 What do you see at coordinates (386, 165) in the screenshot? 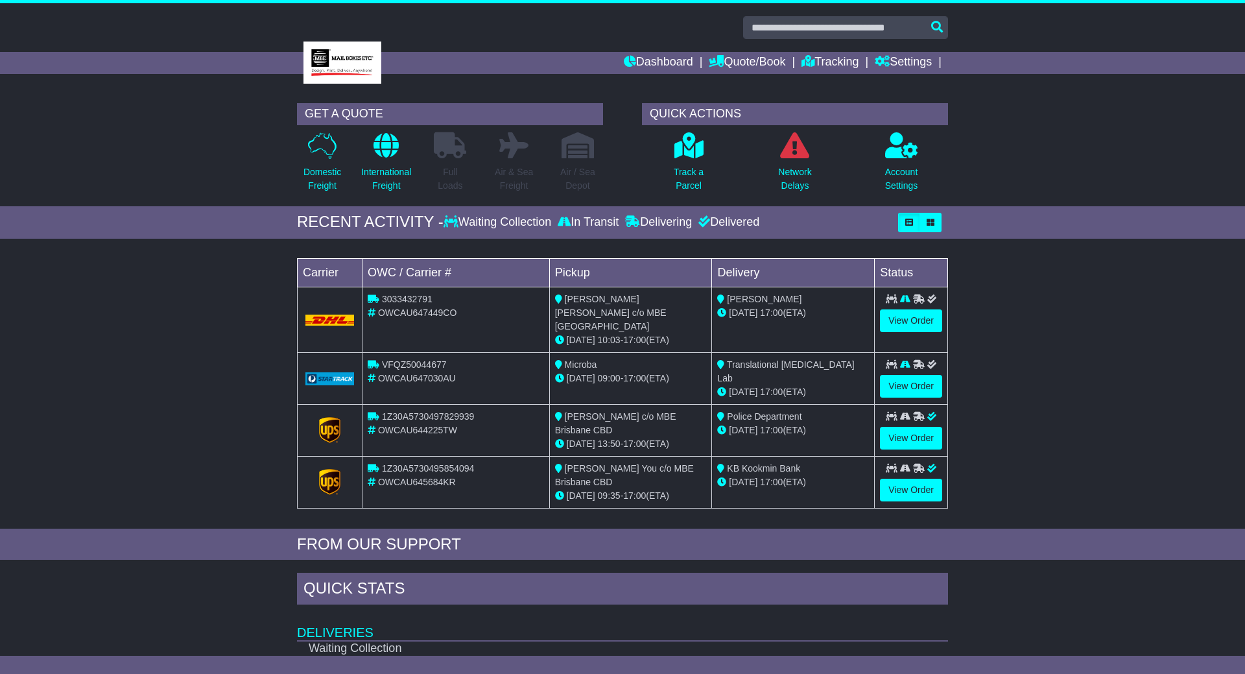
I see `a: InternationalFreight` at bounding box center [386, 165].